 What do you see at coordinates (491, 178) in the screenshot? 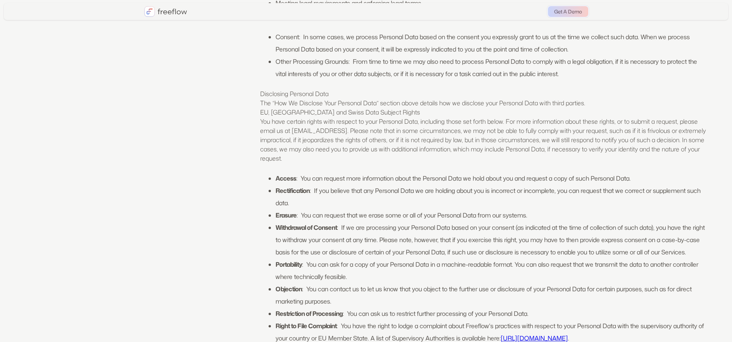
I see `li: : You can request more information about the Personal Data we hold about you and request a copy o...` at bounding box center [491, 178].